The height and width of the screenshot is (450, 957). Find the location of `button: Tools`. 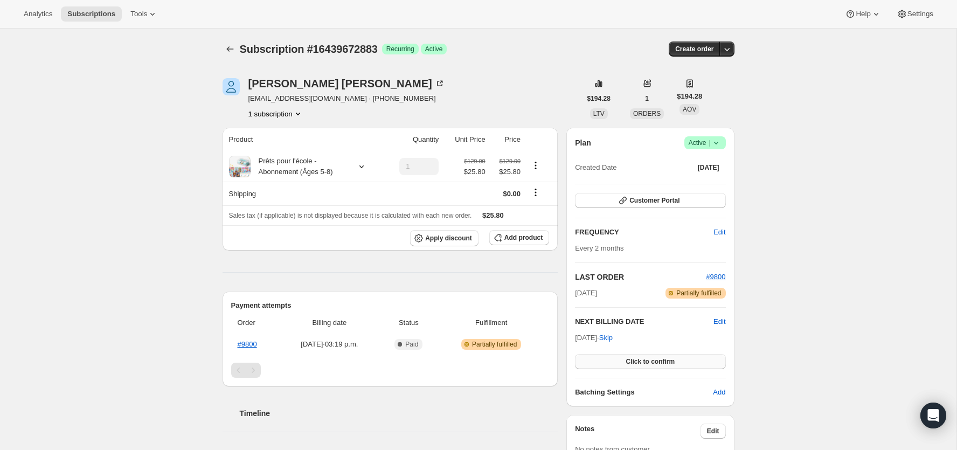

button: Tools is located at coordinates (144, 14).